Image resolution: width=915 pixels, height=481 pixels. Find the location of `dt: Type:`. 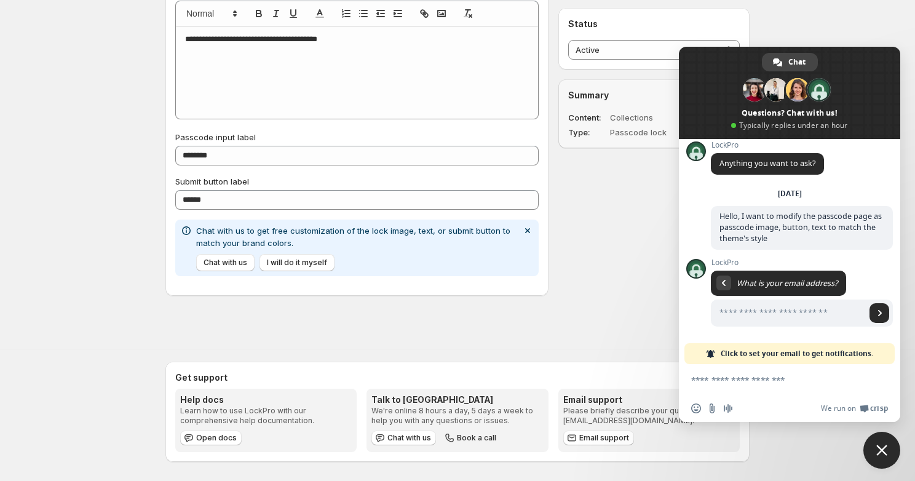

dt: Type: is located at coordinates (588, 132).